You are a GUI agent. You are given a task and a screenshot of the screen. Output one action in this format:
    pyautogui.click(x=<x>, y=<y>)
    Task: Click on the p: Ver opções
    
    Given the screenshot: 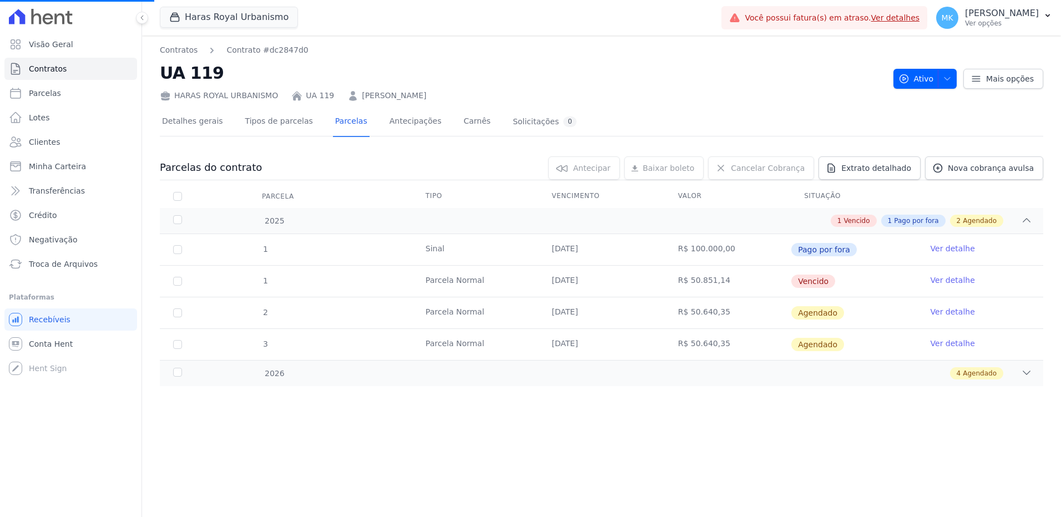 What is the action you would take?
    pyautogui.click(x=1002, y=23)
    